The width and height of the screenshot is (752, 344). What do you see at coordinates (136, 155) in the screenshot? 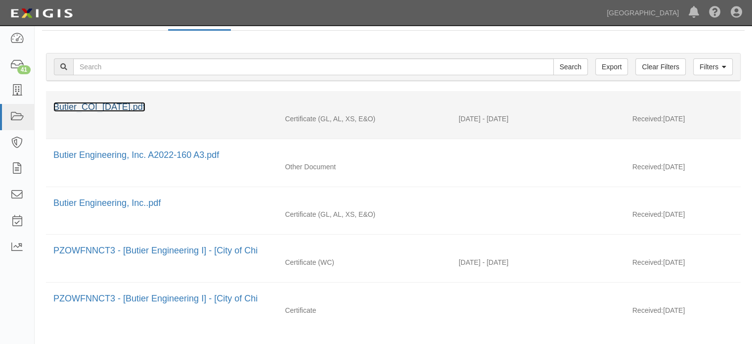
I see `a: Butier Engineering, Inc. A2022-160 A3.pdf` at bounding box center [136, 155].